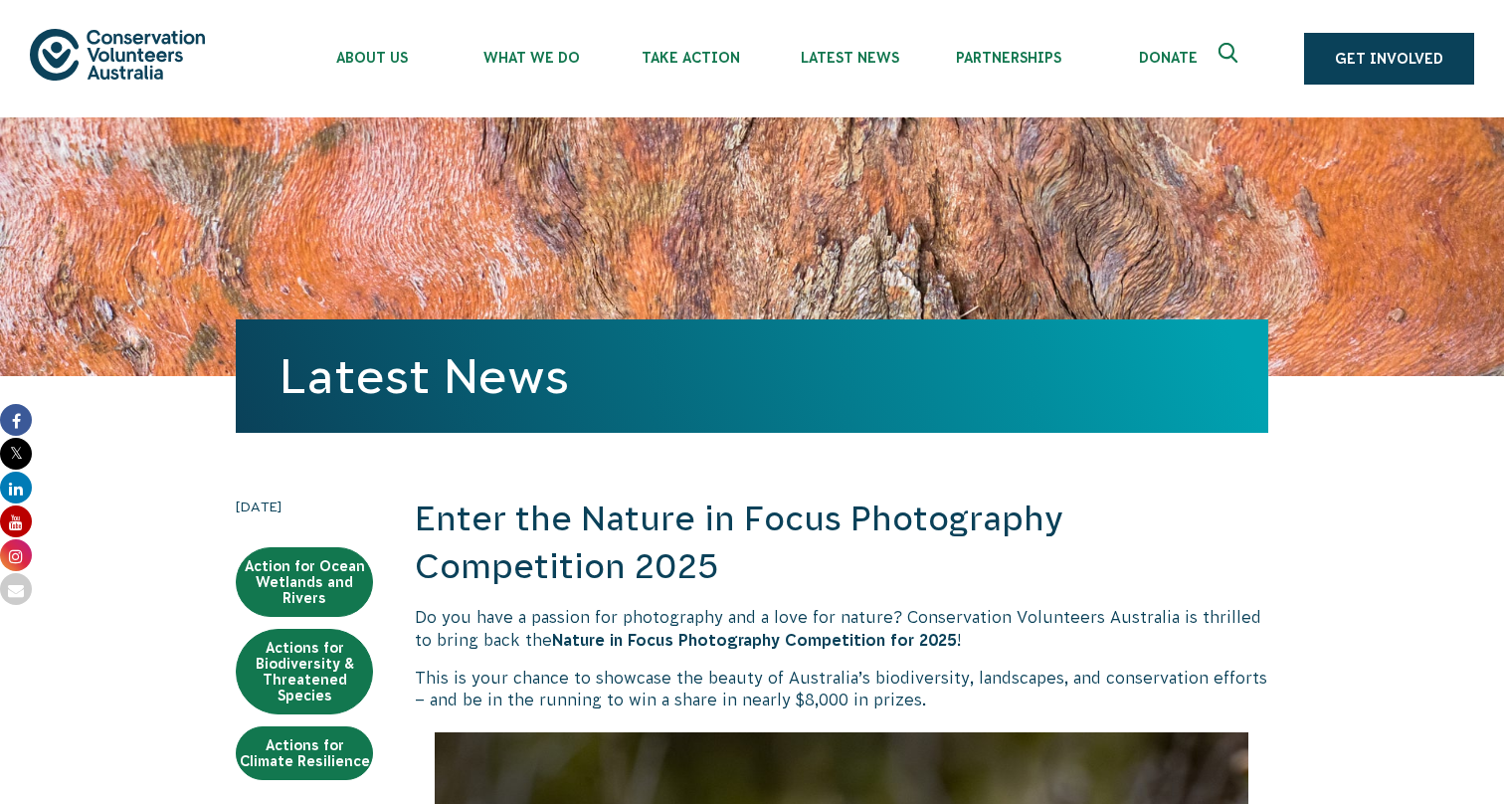 Image resolution: width=1504 pixels, height=804 pixels. Describe the element at coordinates (424, 376) in the screenshot. I see `a: Latest News` at that location.